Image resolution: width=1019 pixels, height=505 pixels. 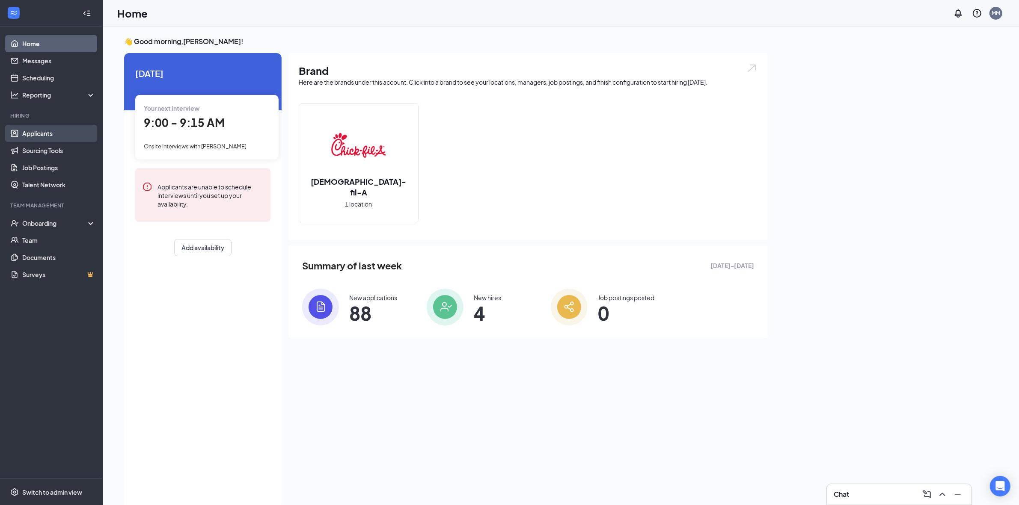 I want to click on a: Applicants, so click(x=59, y=134).